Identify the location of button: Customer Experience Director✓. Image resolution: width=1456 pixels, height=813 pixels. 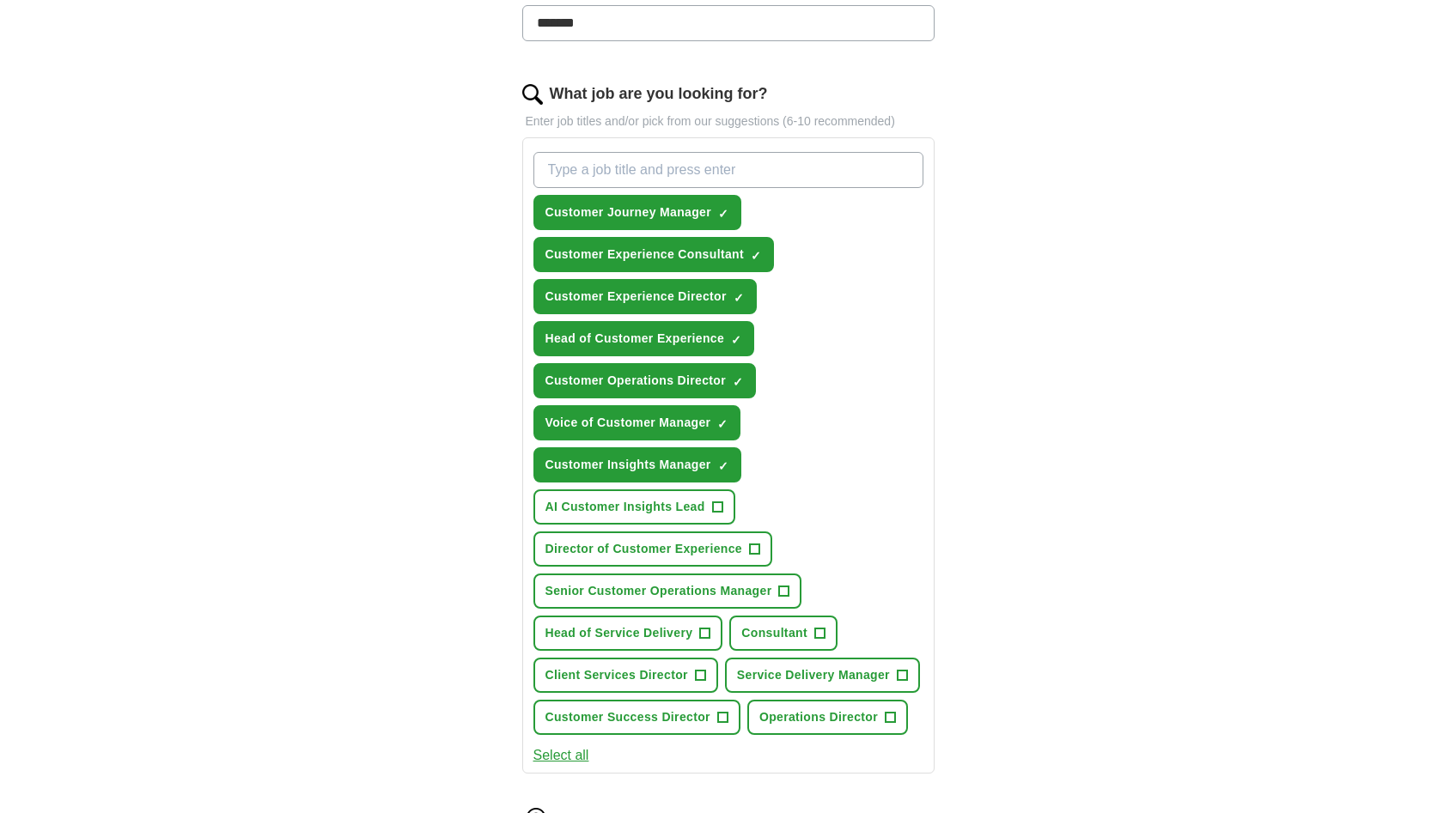
(645, 297).